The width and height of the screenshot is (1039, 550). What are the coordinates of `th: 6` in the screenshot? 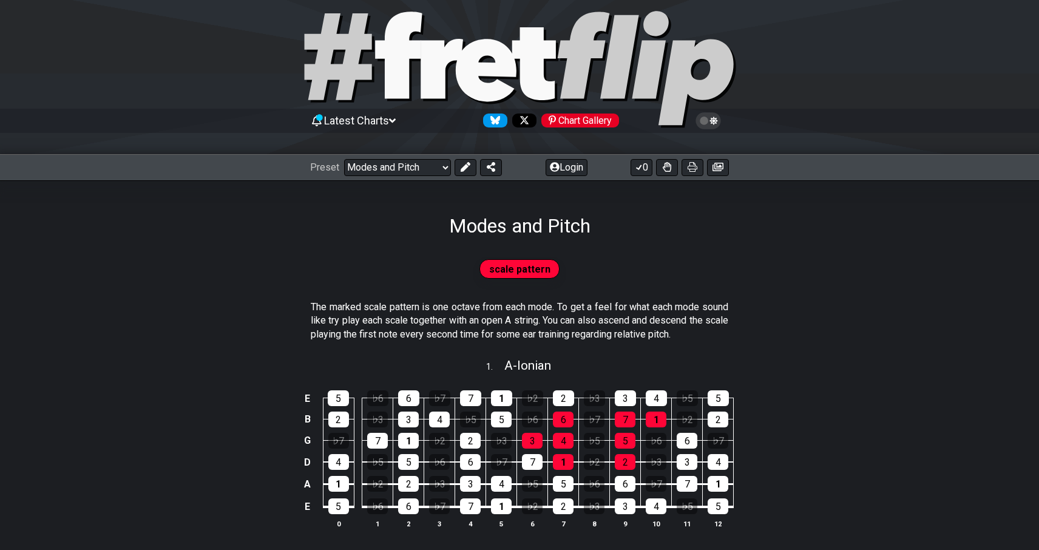 It's located at (532, 523).